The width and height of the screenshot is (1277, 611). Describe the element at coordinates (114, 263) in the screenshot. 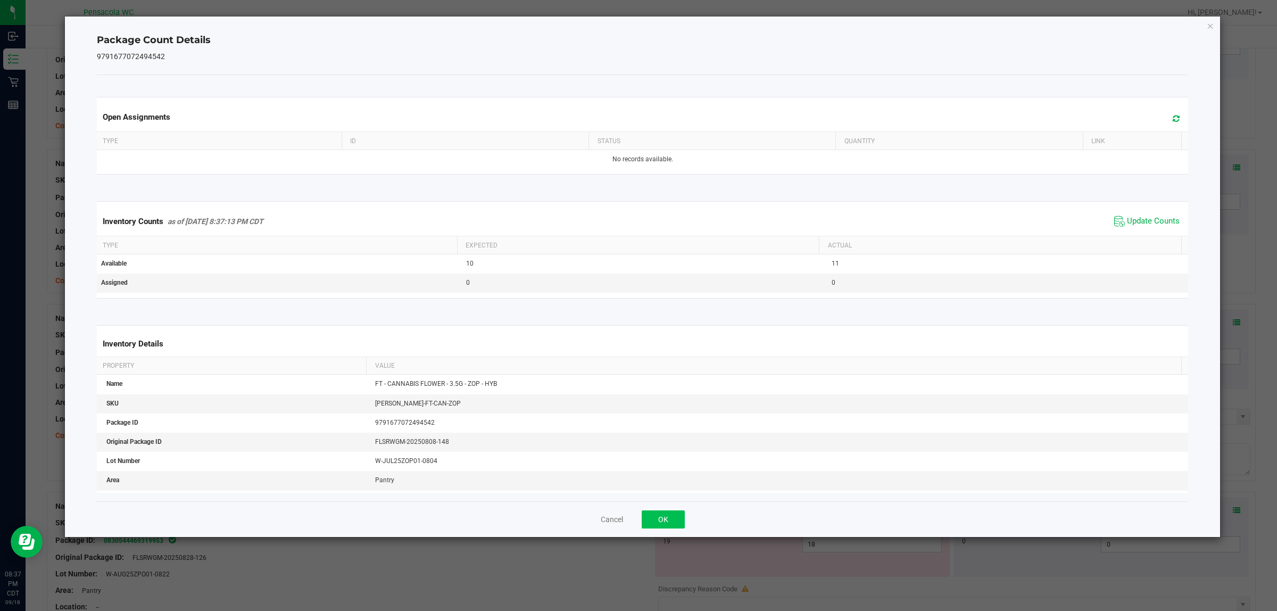

I see `span: Available` at that location.